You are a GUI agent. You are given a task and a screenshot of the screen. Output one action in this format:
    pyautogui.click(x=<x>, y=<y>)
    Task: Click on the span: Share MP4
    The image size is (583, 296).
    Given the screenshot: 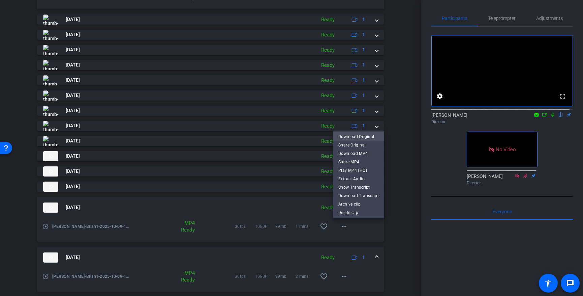 What is the action you would take?
    pyautogui.click(x=359, y=162)
    